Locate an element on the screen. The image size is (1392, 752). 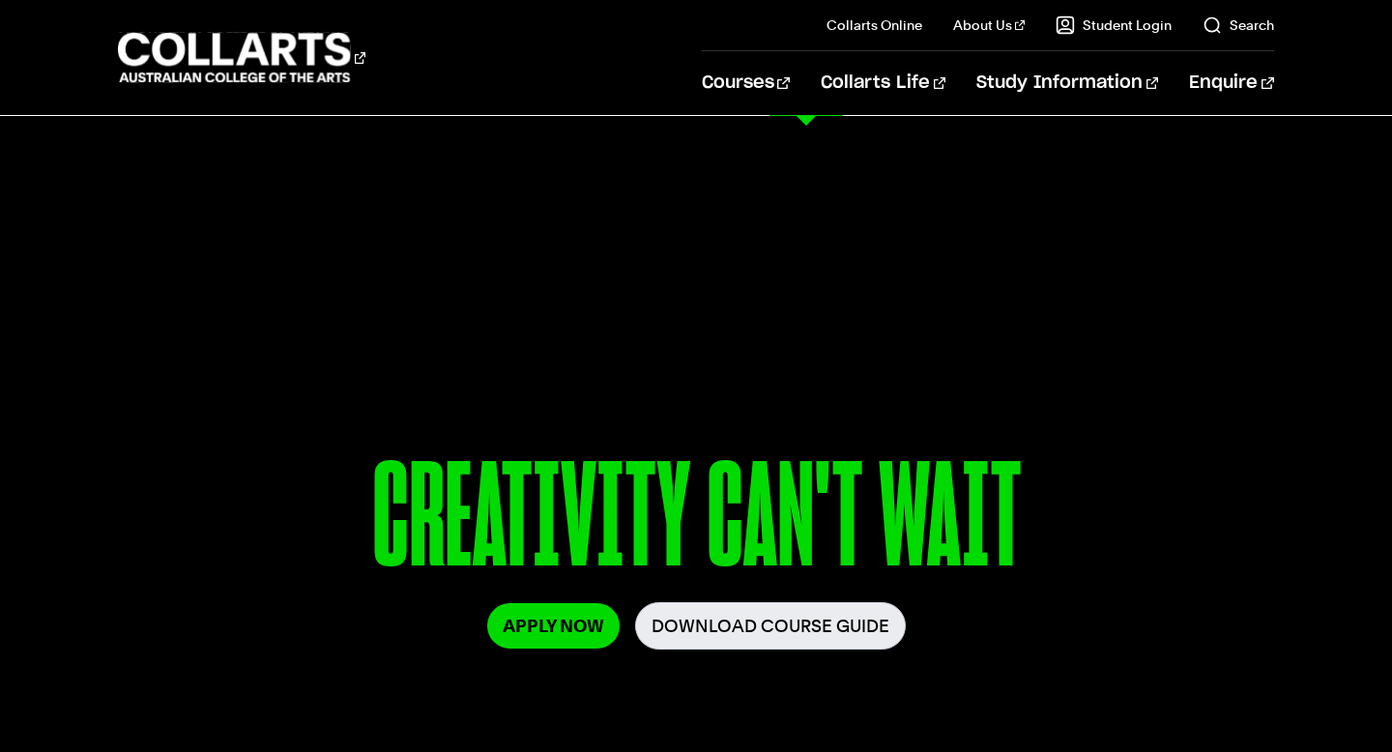
a: About Us is located at coordinates (989, 25).